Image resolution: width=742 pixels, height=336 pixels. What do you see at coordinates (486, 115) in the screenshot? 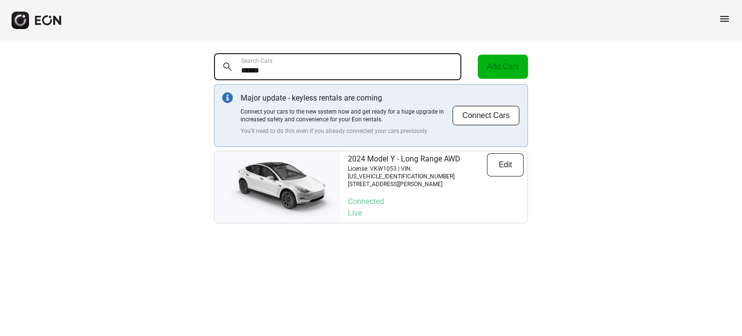
I see `button: Connect Cars` at bounding box center [486, 115].